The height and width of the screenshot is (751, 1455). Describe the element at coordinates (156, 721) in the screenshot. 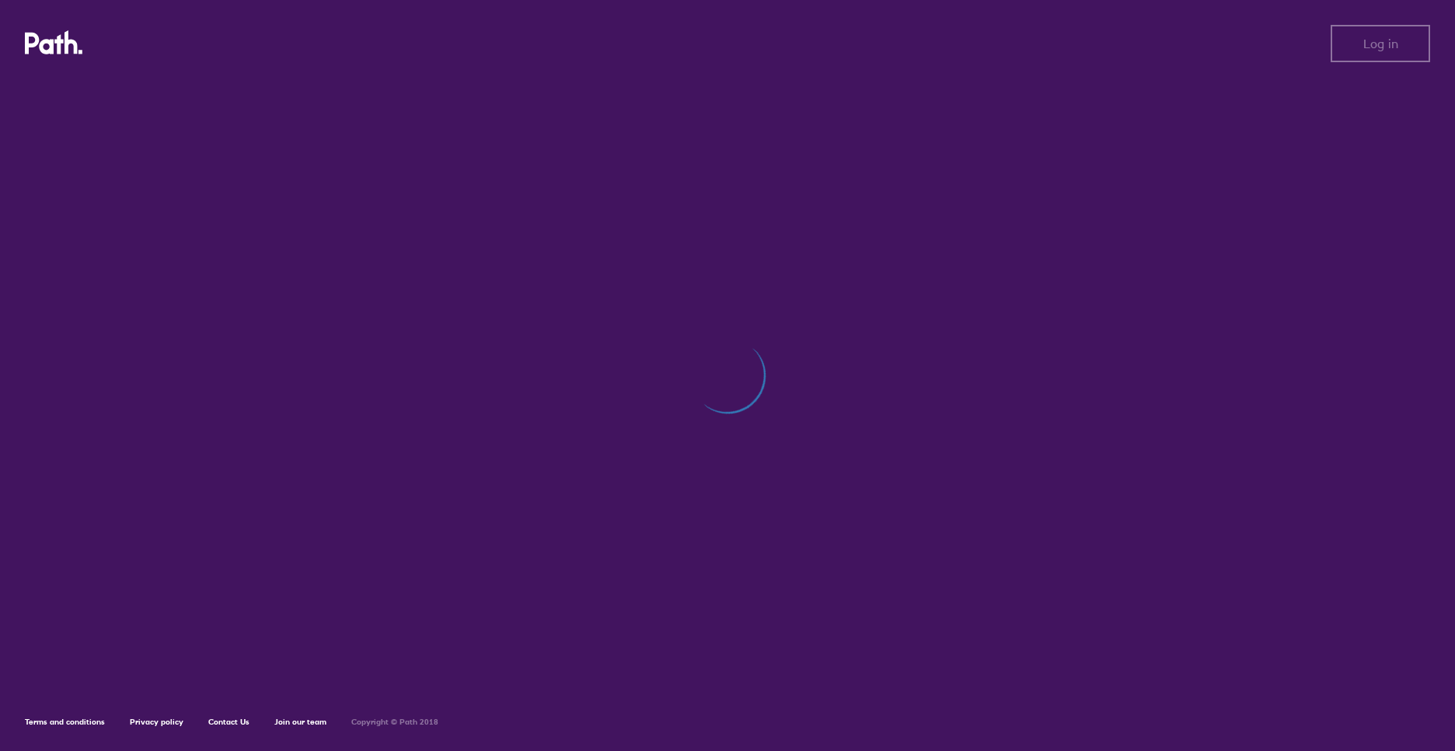

I see `a: Privacy policy` at that location.